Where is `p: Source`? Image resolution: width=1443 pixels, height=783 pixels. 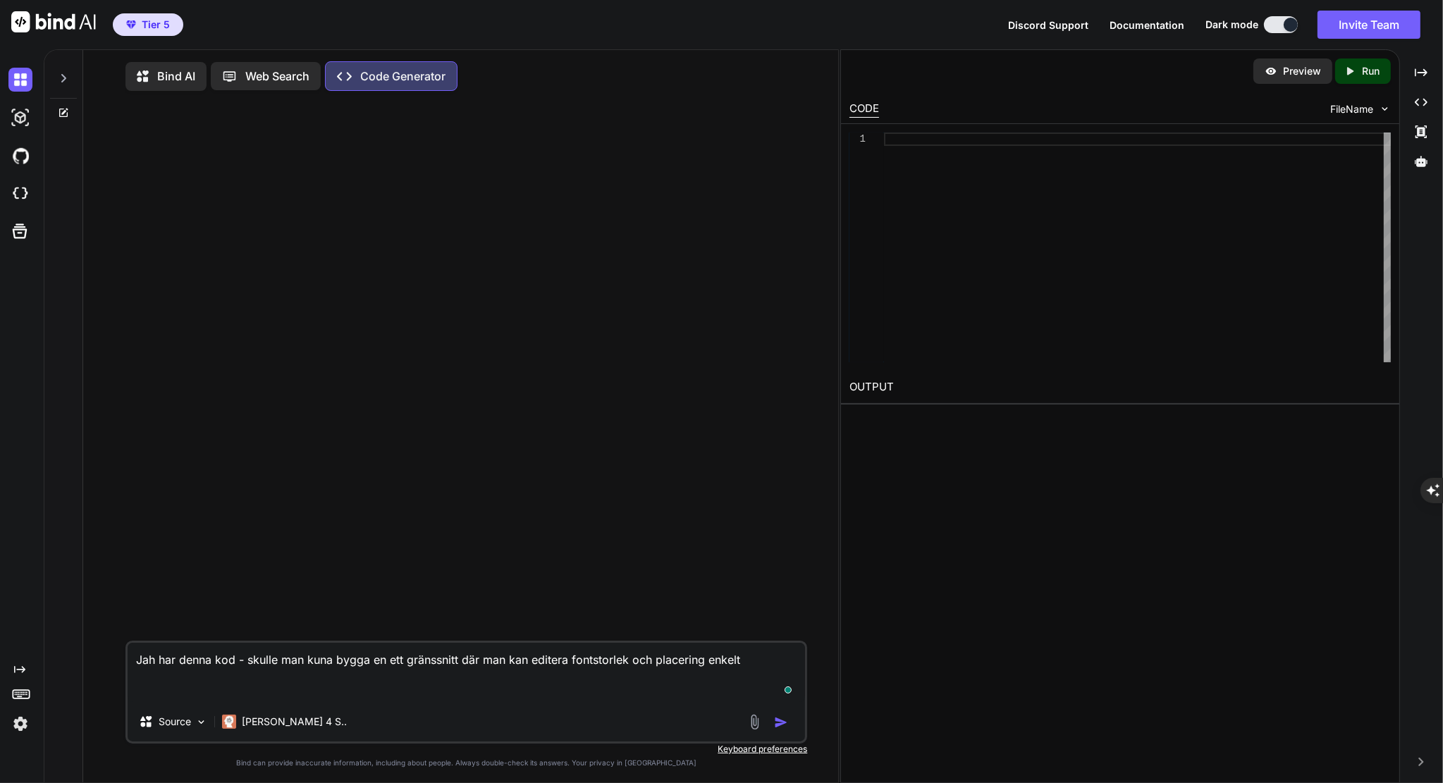
p: Source is located at coordinates (175, 722).